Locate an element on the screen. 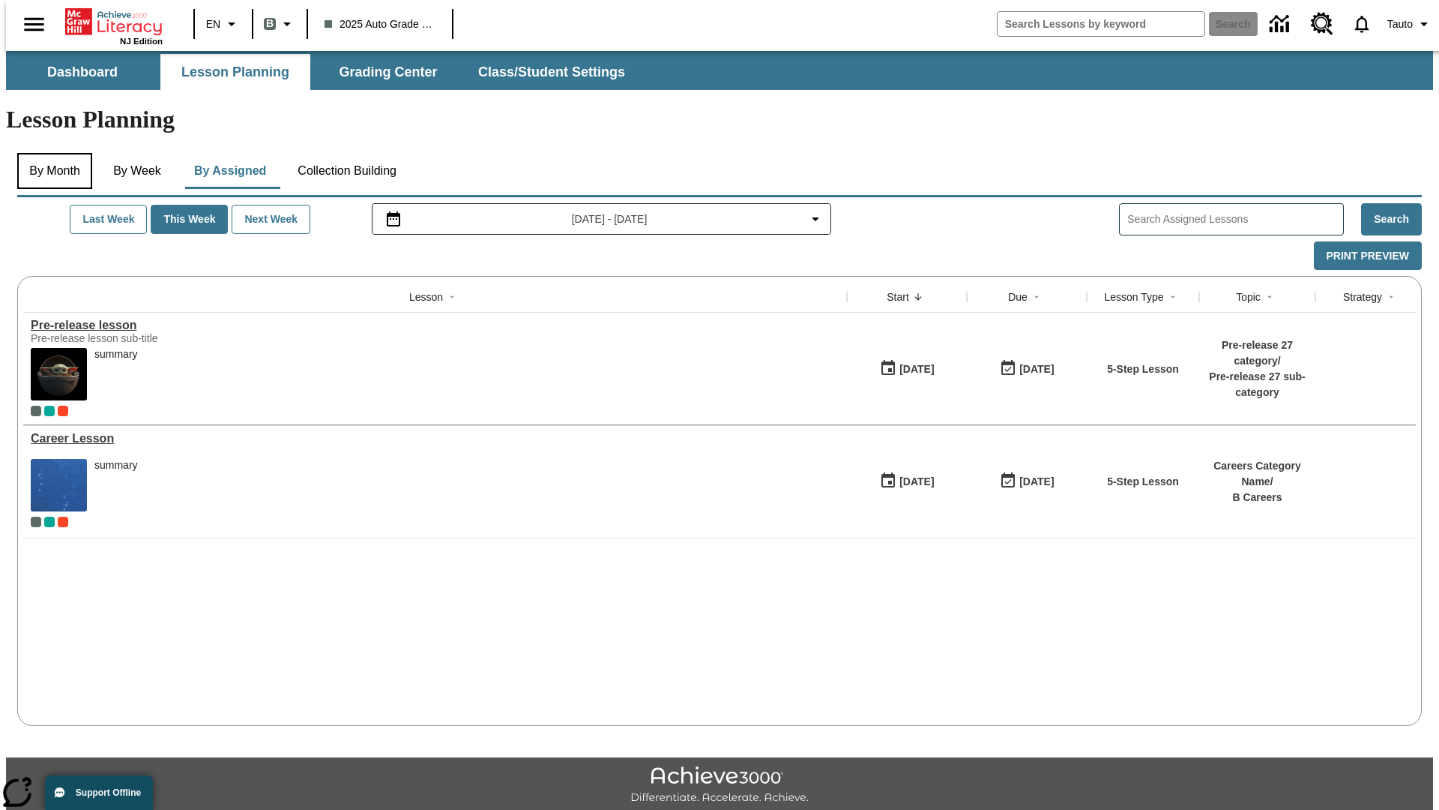 The height and width of the screenshot is (810, 1439). div: Career Lesson is located at coordinates (435, 439).